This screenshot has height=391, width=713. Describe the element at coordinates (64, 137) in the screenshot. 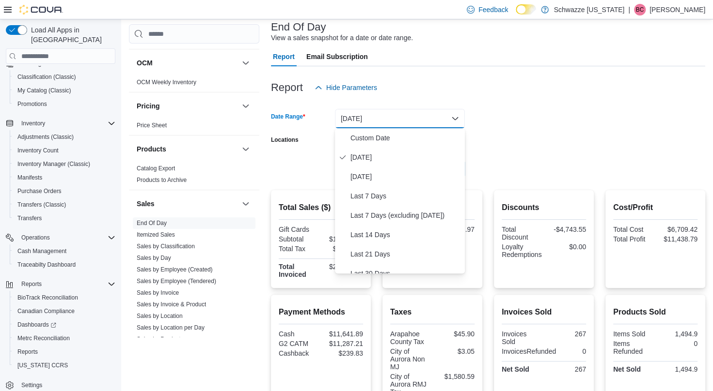

I see `button: Adjustments (Classic)` at that location.